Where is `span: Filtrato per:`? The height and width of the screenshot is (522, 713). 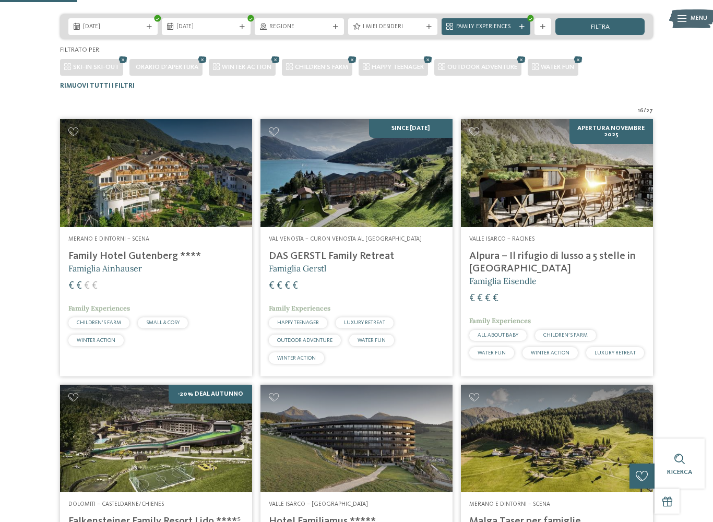 span: Filtrato per: is located at coordinates (80, 50).